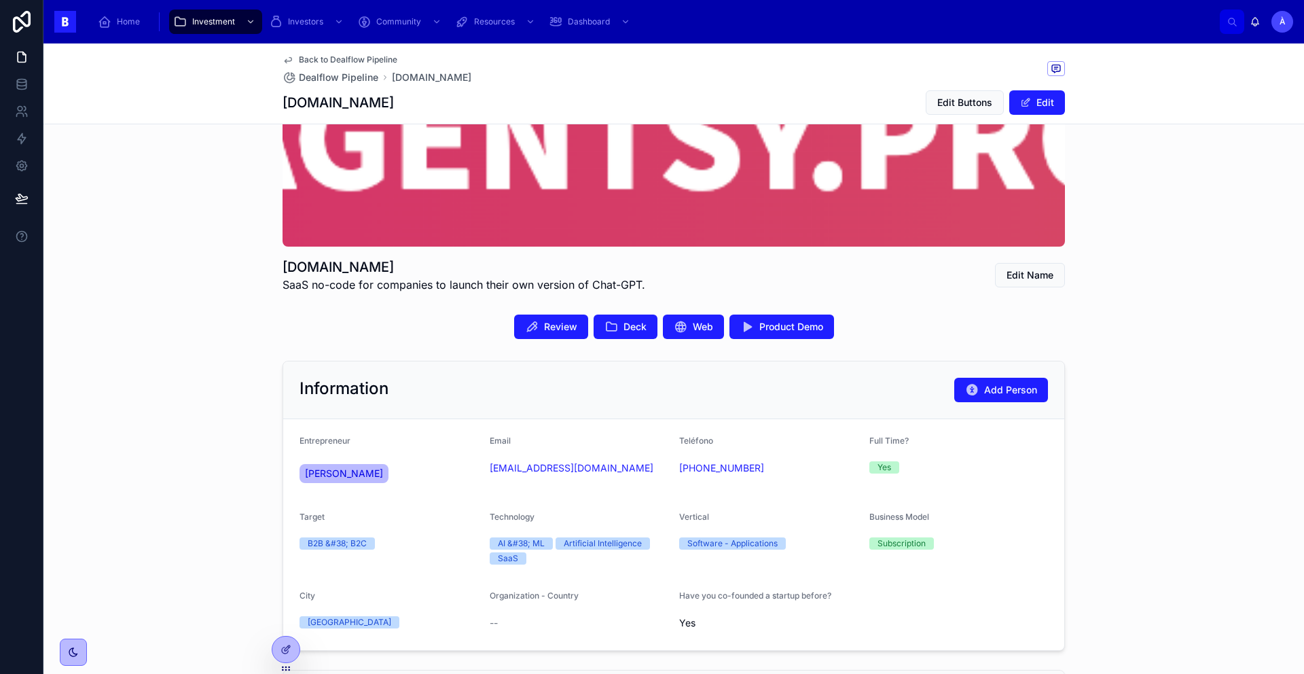  Describe the element at coordinates (591, 22) in the screenshot. I see `a: Dashboard` at that location.